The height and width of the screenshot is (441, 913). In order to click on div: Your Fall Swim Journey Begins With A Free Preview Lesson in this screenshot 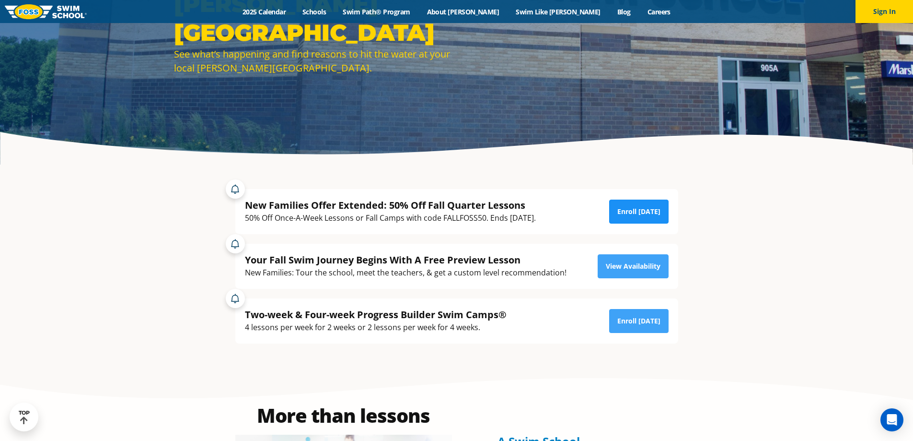, I will do `click(406, 259)`.